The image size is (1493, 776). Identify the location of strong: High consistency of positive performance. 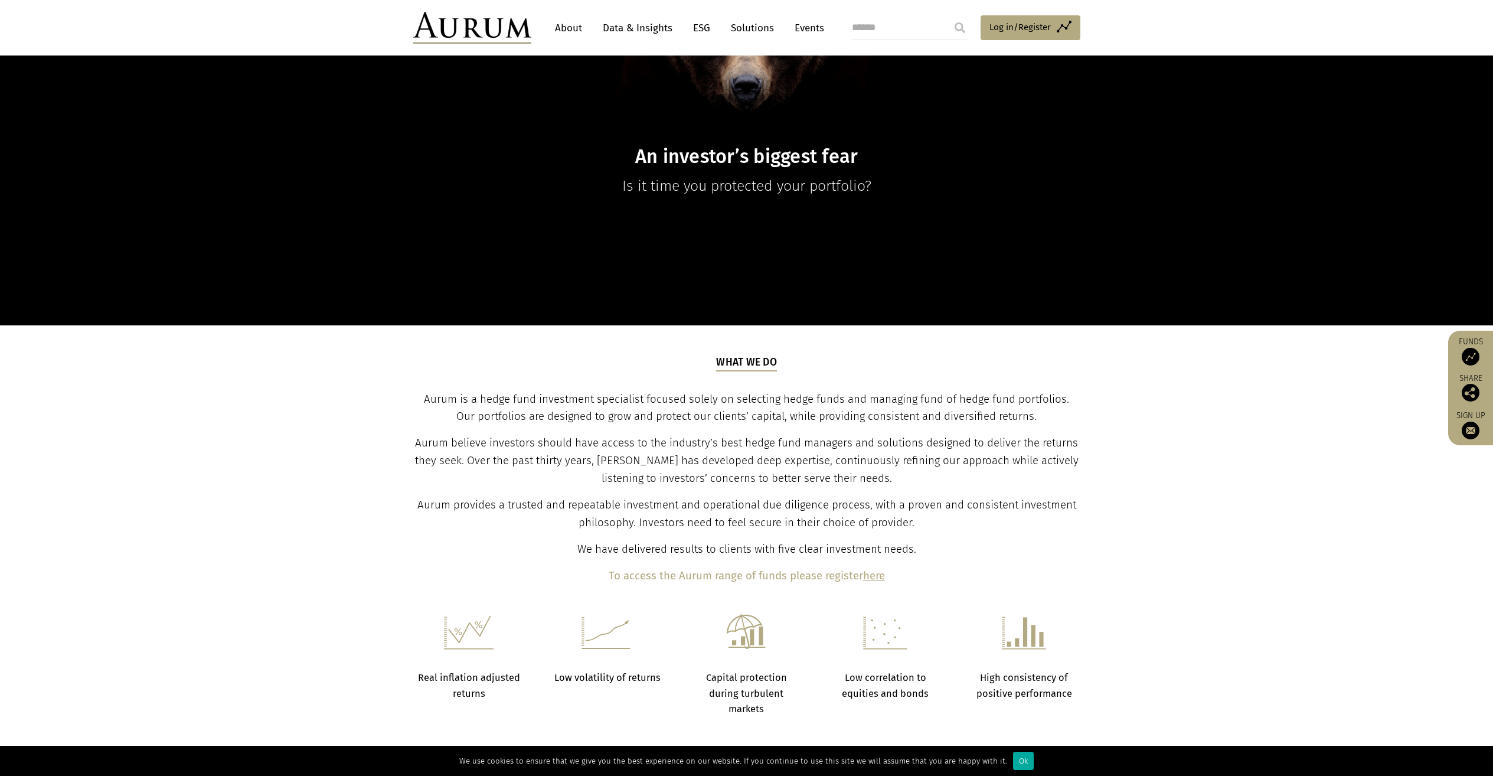
(1024, 685).